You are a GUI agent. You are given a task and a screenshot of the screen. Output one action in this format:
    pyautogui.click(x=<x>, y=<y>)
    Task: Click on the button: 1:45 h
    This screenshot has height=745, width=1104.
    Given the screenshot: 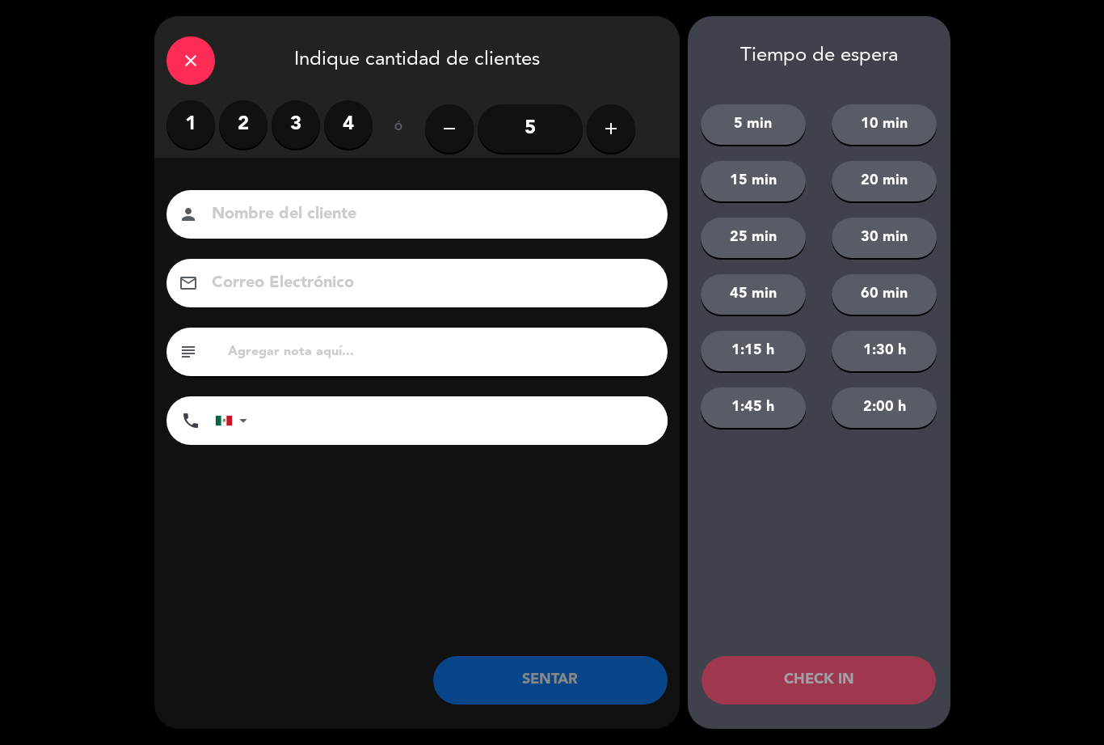 What is the action you would take?
    pyautogui.click(x=753, y=407)
    